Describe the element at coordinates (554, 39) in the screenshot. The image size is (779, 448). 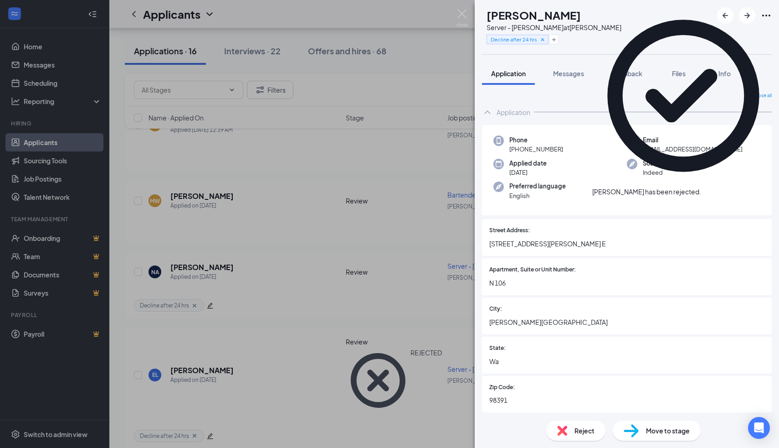
I see `button: Plus` at that location.